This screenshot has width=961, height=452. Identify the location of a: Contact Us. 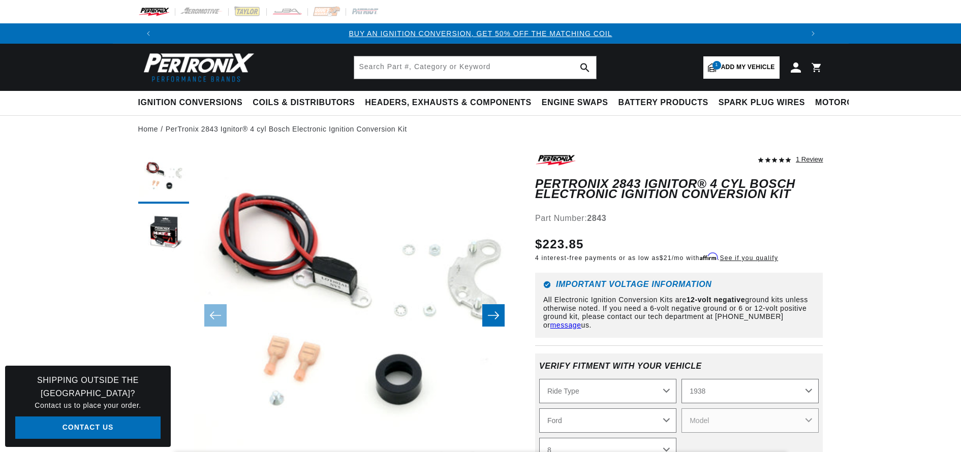
(88, 428).